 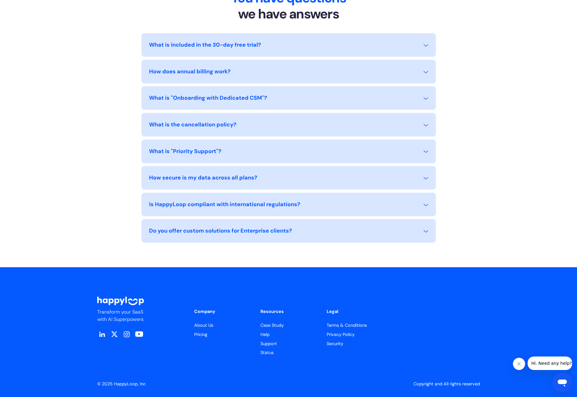 I want to click on div: How secure is my data across all plans?, so click(x=203, y=178).